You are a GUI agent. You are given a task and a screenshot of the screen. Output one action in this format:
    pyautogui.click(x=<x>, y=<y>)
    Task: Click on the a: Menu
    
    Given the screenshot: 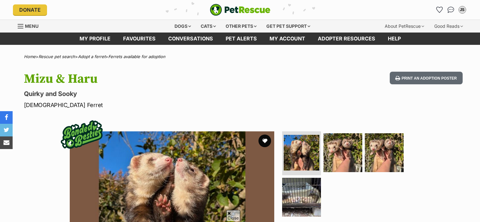 What is the action you would take?
    pyautogui.click(x=30, y=26)
    